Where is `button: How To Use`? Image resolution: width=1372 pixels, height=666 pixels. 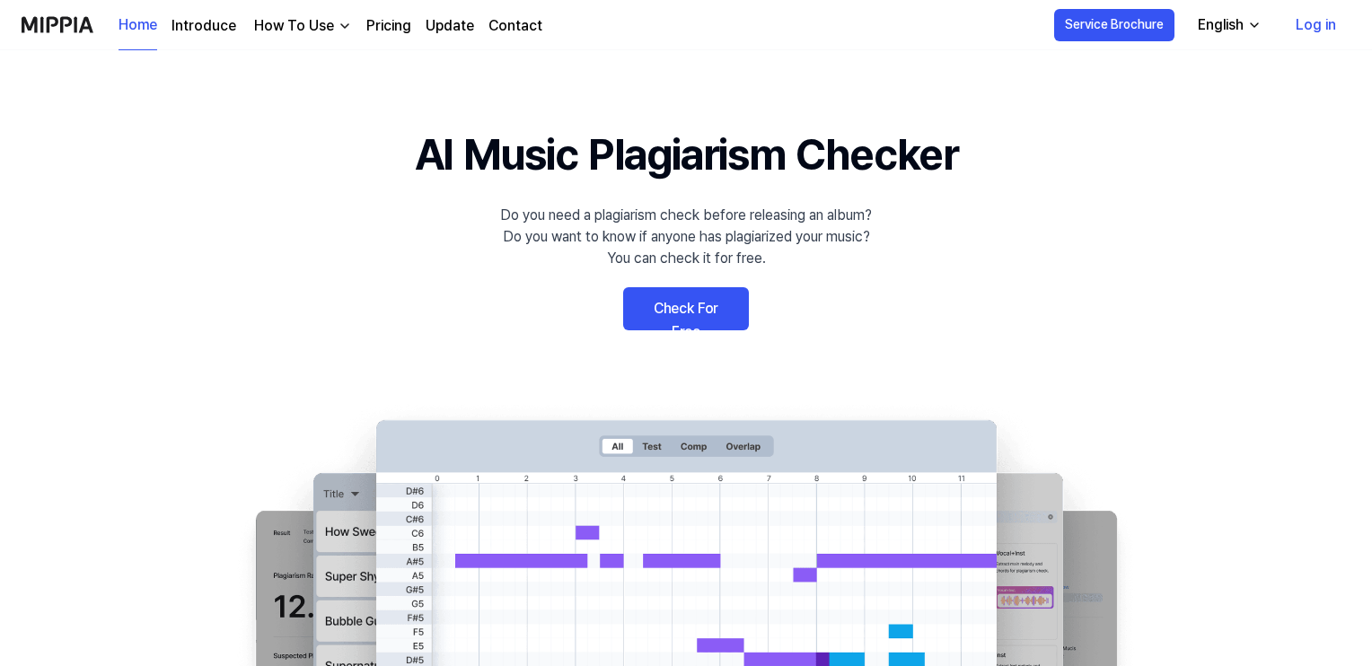 button: How To Use is located at coordinates (301, 26).